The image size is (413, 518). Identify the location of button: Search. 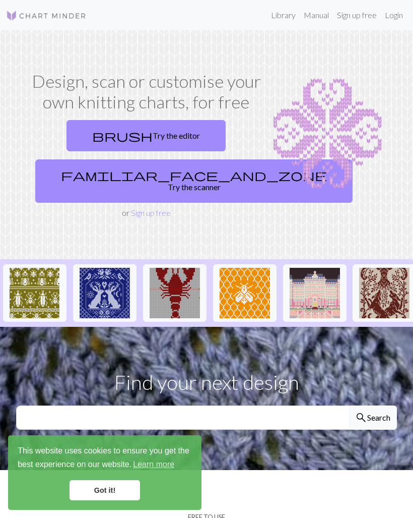
(373, 418).